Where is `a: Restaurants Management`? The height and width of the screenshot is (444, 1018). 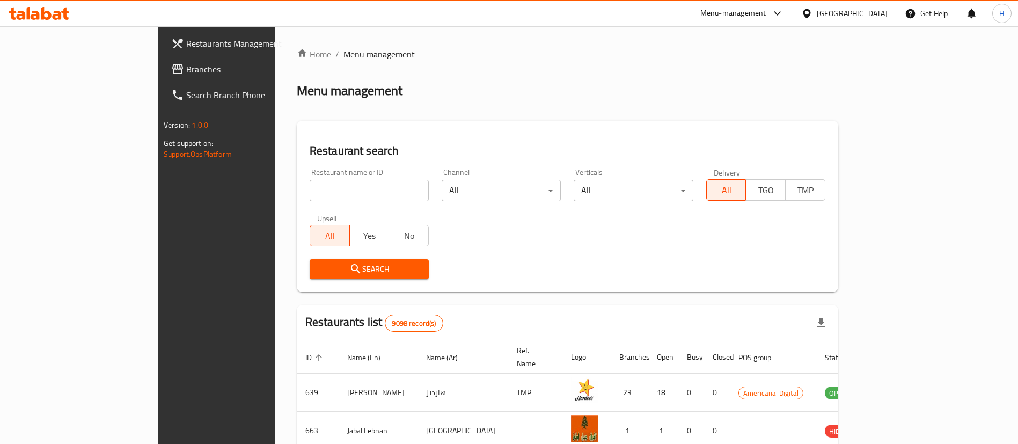
a: Restaurants Management is located at coordinates (245, 43).